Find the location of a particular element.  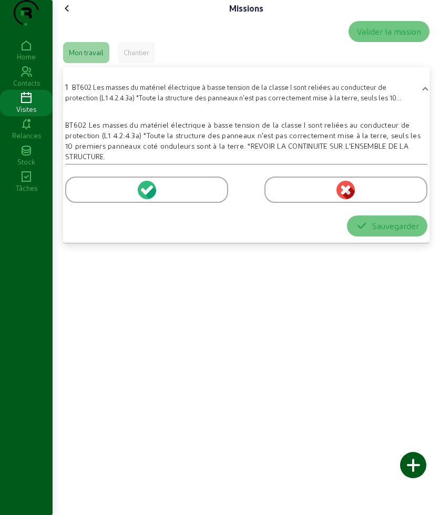

div: Mon travail is located at coordinates (86, 53).